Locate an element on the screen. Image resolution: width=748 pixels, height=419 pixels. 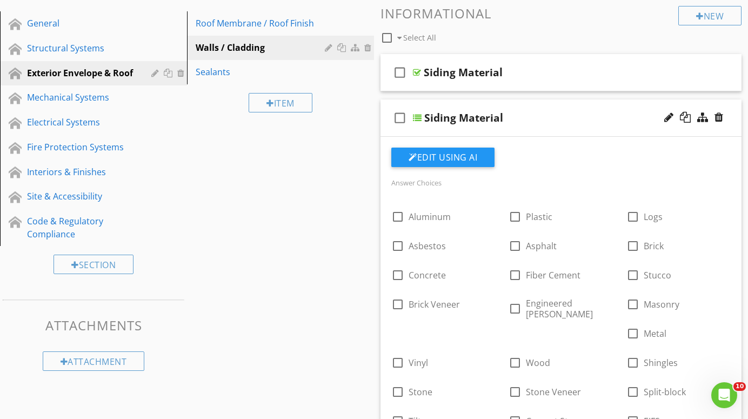
div: Sealants is located at coordinates (261, 72).